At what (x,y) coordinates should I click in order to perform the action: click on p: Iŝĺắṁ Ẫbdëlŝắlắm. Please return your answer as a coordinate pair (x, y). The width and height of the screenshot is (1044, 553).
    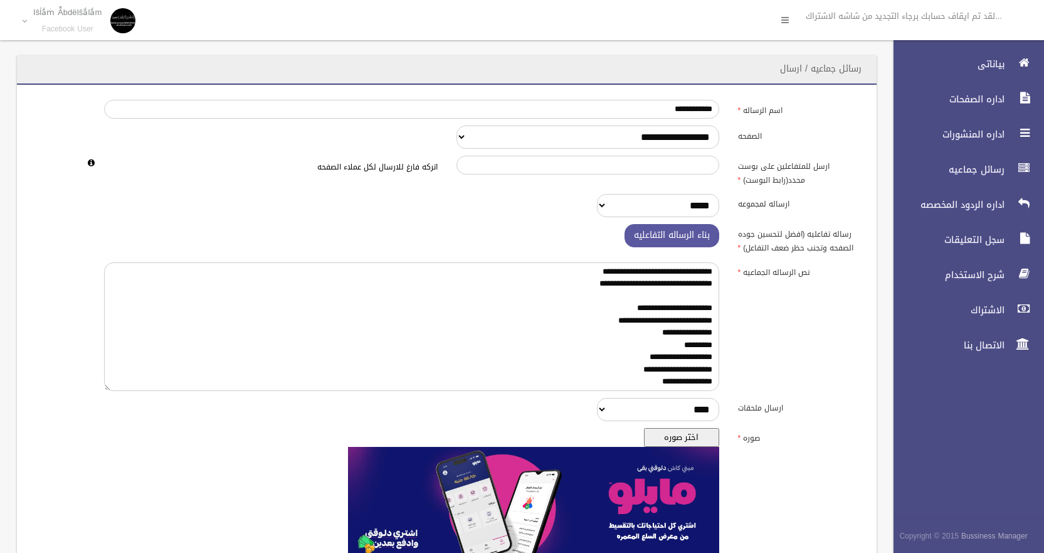
    Looking at the image, I should click on (67, 12).